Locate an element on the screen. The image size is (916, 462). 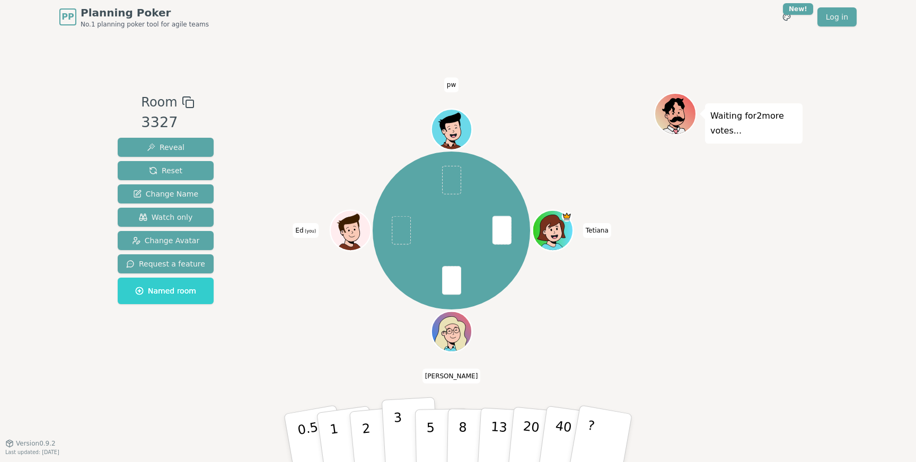
span: Reveal is located at coordinates (165, 147).